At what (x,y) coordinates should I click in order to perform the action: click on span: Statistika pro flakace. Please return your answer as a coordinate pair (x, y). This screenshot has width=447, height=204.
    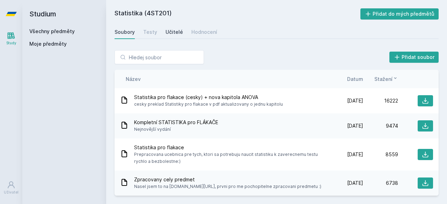
    Looking at the image, I should click on (230, 148).